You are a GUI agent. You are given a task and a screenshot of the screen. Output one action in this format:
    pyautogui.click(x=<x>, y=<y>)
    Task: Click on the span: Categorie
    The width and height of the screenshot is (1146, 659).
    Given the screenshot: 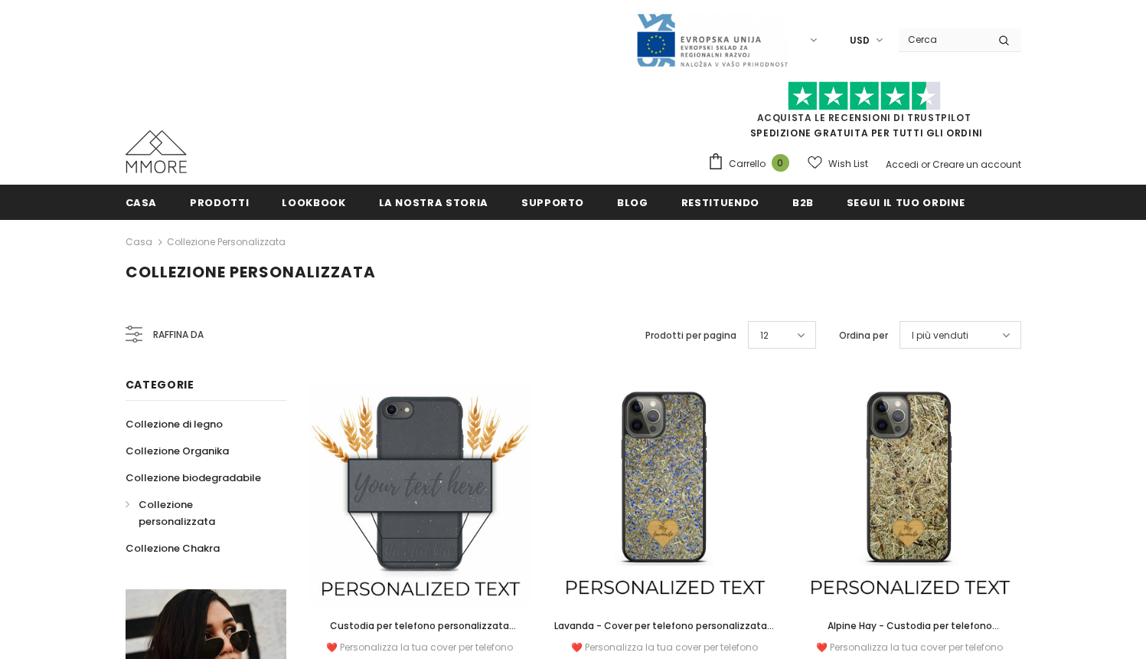 What is the action you would take?
    pyautogui.click(x=160, y=384)
    